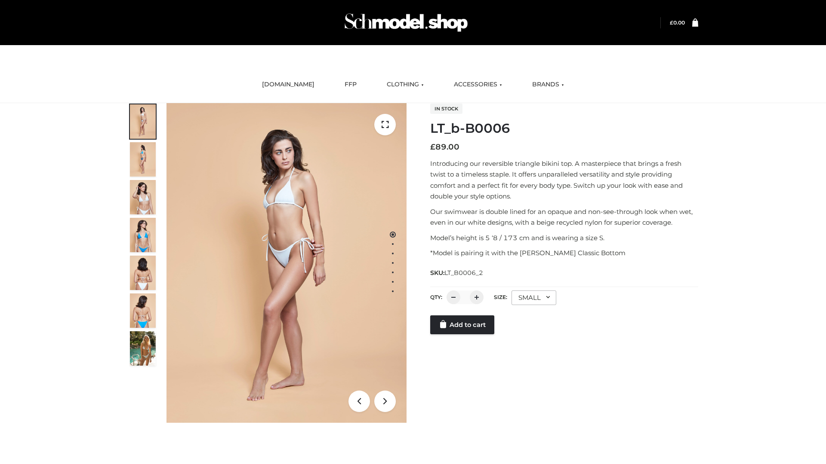 This screenshot has width=826, height=464. I want to click on div: SMALL, so click(534, 298).